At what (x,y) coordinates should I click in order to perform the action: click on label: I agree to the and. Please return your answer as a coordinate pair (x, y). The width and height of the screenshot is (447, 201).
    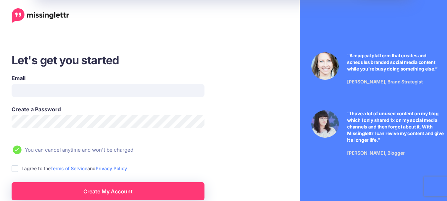
    Looking at the image, I should click on (74, 168).